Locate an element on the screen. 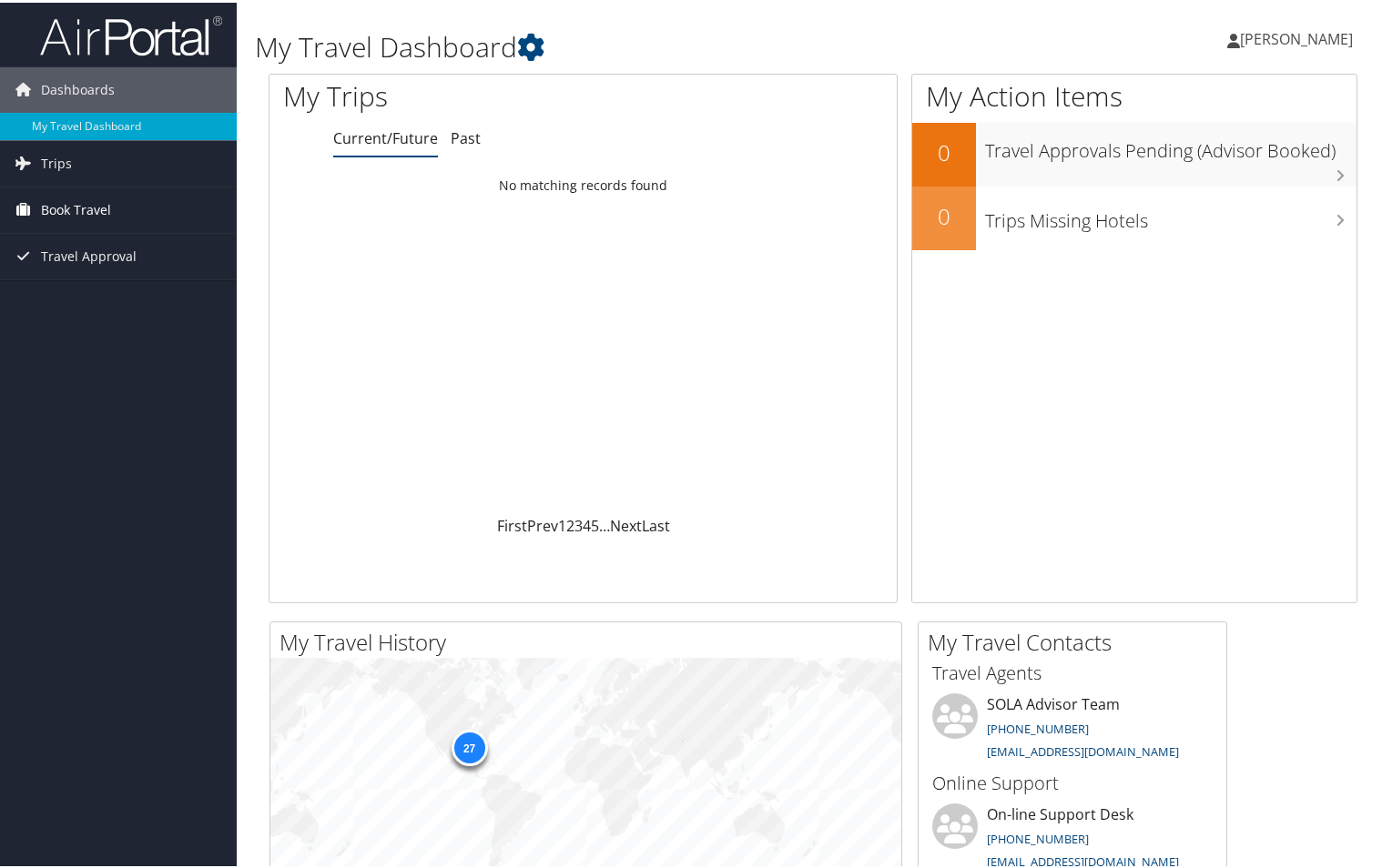  a: 0Trips Missing Hotels is located at coordinates (1134, 216).